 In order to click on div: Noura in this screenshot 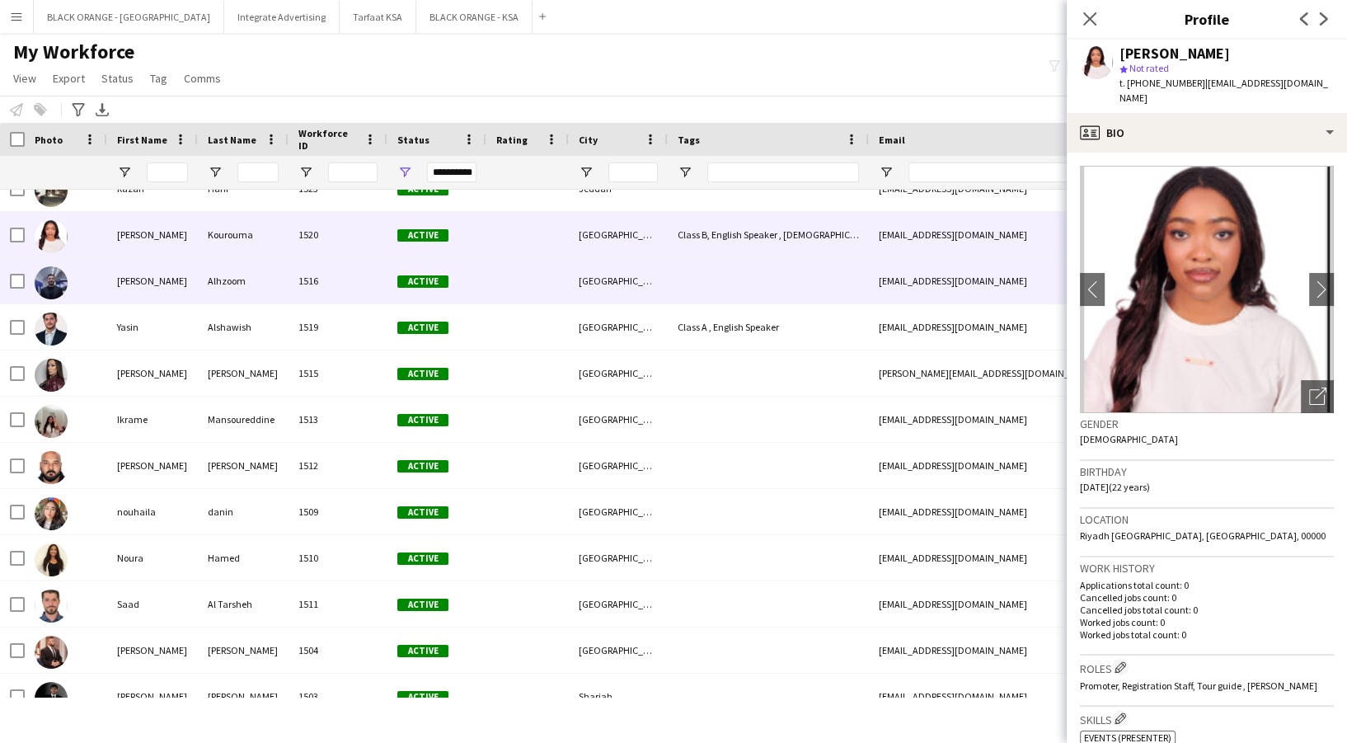, I will do `click(153, 557)`.